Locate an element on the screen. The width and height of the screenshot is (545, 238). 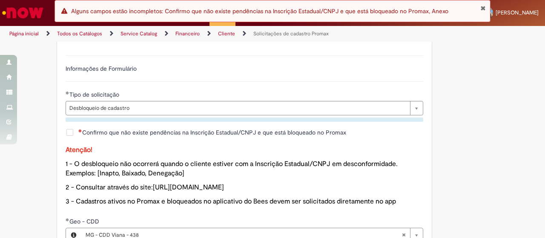
button: Fechar Notificação is located at coordinates (483, 8).